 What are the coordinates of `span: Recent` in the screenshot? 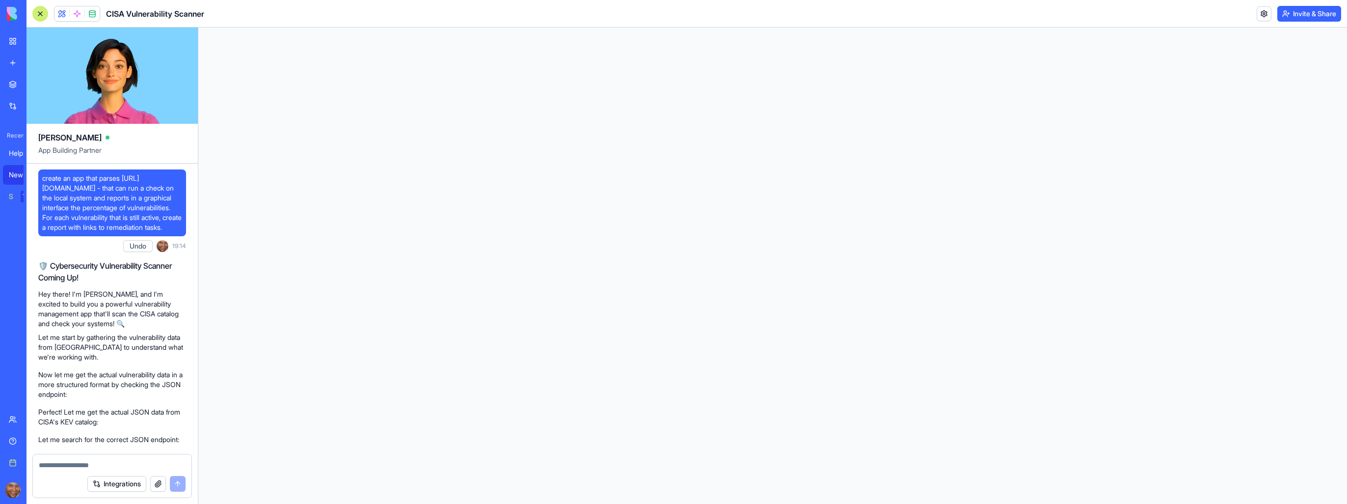 It's located at (13, 135).